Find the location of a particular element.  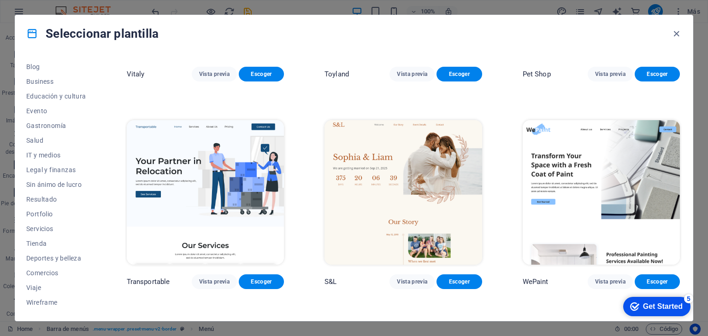

span: Viaje is located at coordinates (56, 288).